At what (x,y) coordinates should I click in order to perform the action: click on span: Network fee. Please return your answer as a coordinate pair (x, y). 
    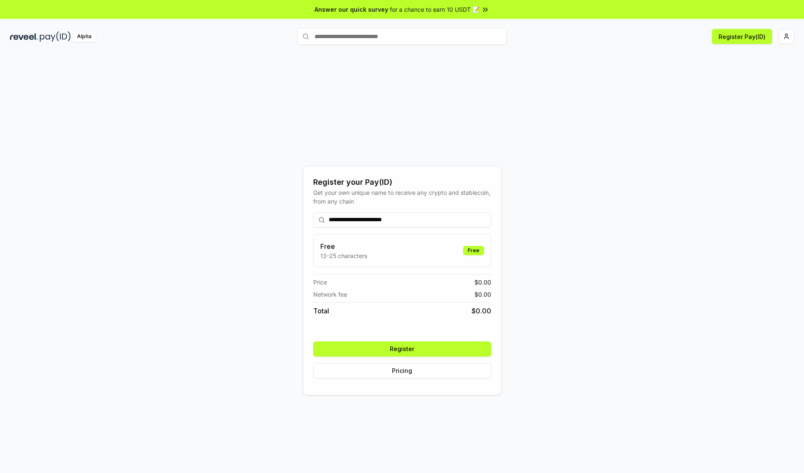
    Looking at the image, I should click on (330, 294).